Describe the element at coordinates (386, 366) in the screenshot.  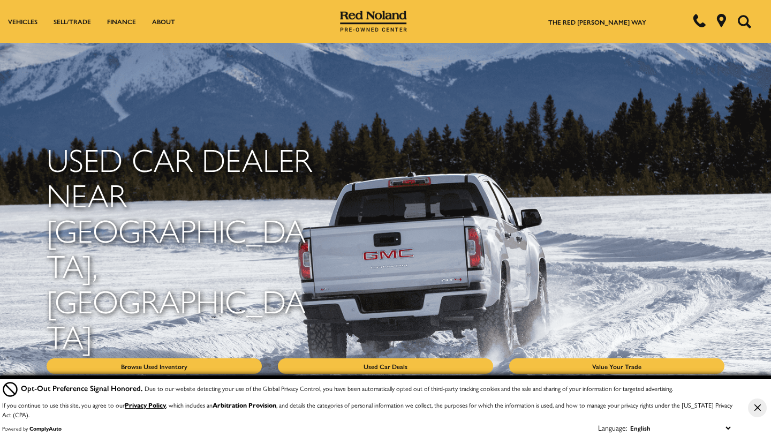
I see `a: Used Car Deals` at that location.